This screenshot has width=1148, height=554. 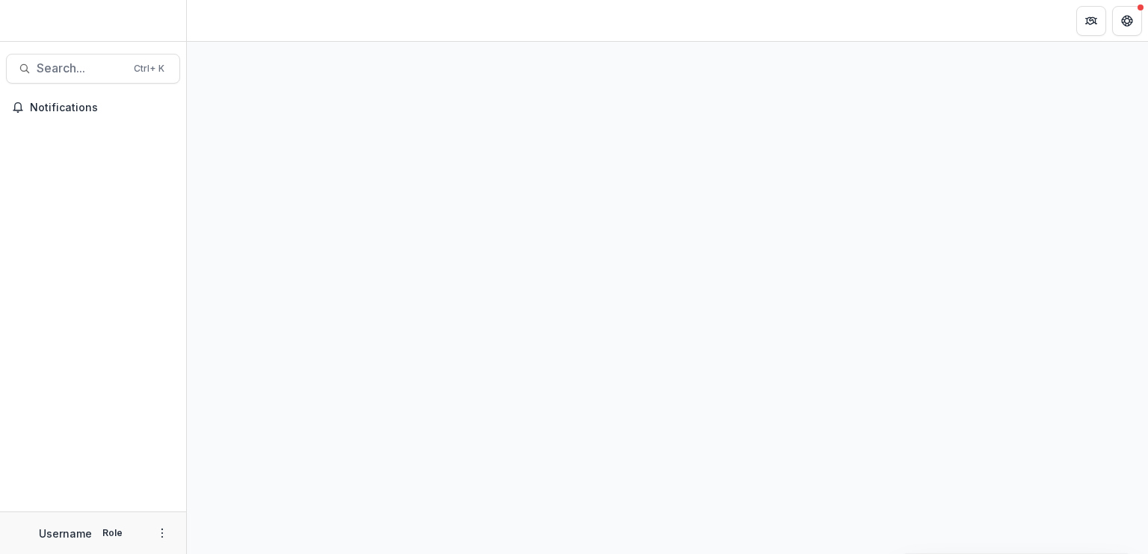 What do you see at coordinates (81, 68) in the screenshot?
I see `span: Search...` at bounding box center [81, 68].